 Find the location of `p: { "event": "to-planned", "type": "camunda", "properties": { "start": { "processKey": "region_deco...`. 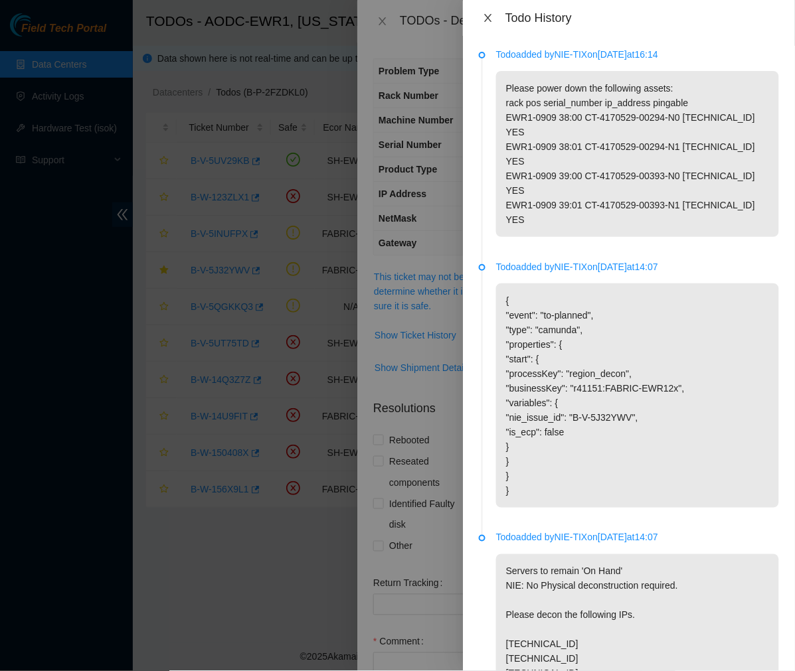

p: { "event": "to-planned", "type": "camunda", "properties": { "start": { "processKey": "region_deco... is located at coordinates (637, 396).